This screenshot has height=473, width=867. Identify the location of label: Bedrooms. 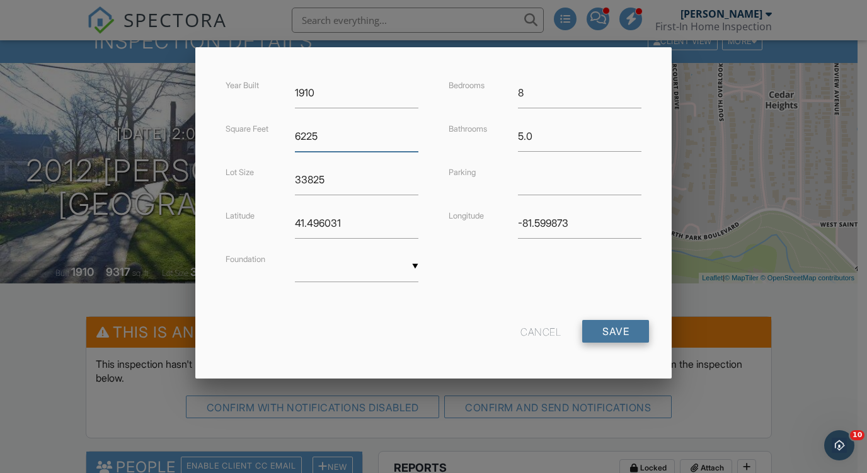
(466, 85).